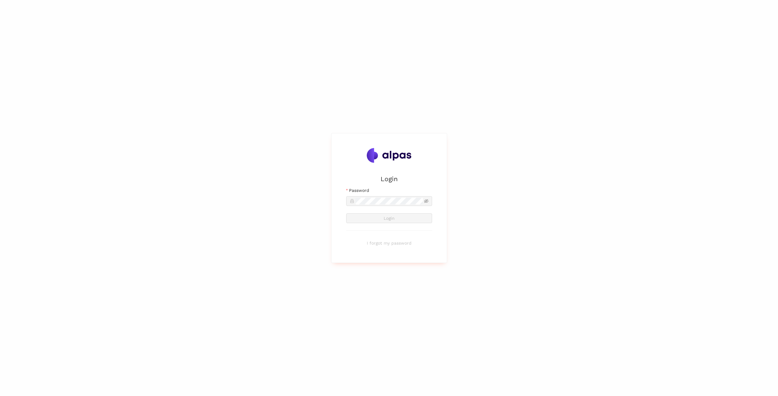 The image size is (778, 396). Describe the element at coordinates (357, 190) in the screenshot. I see `label: Password` at that location.